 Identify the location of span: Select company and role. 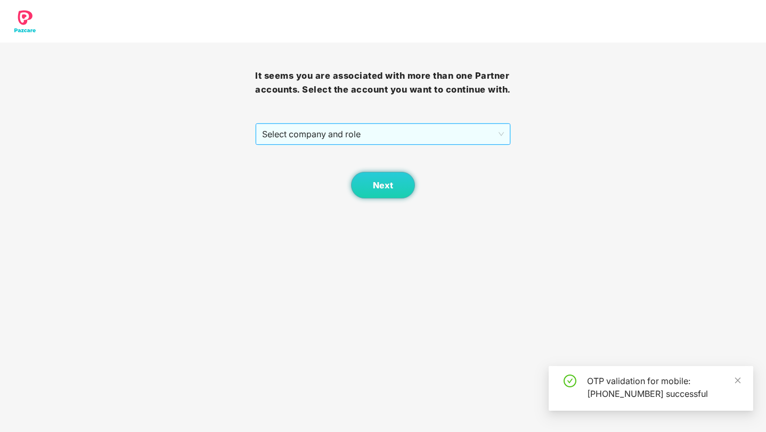
(382, 134).